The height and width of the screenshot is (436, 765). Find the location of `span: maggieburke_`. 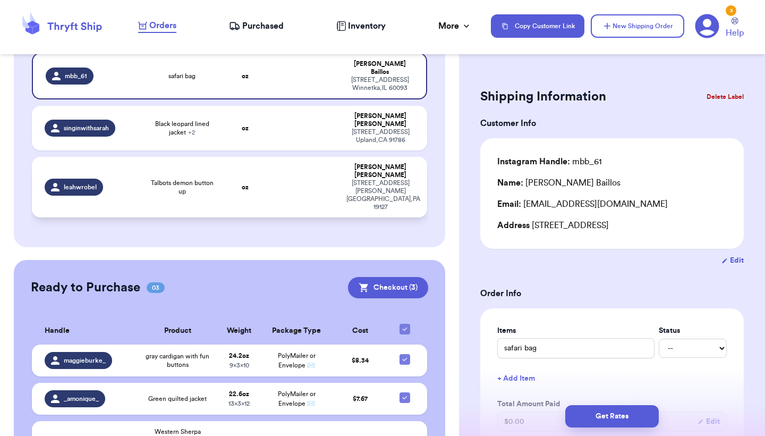

span: maggieburke_ is located at coordinates (85, 360).